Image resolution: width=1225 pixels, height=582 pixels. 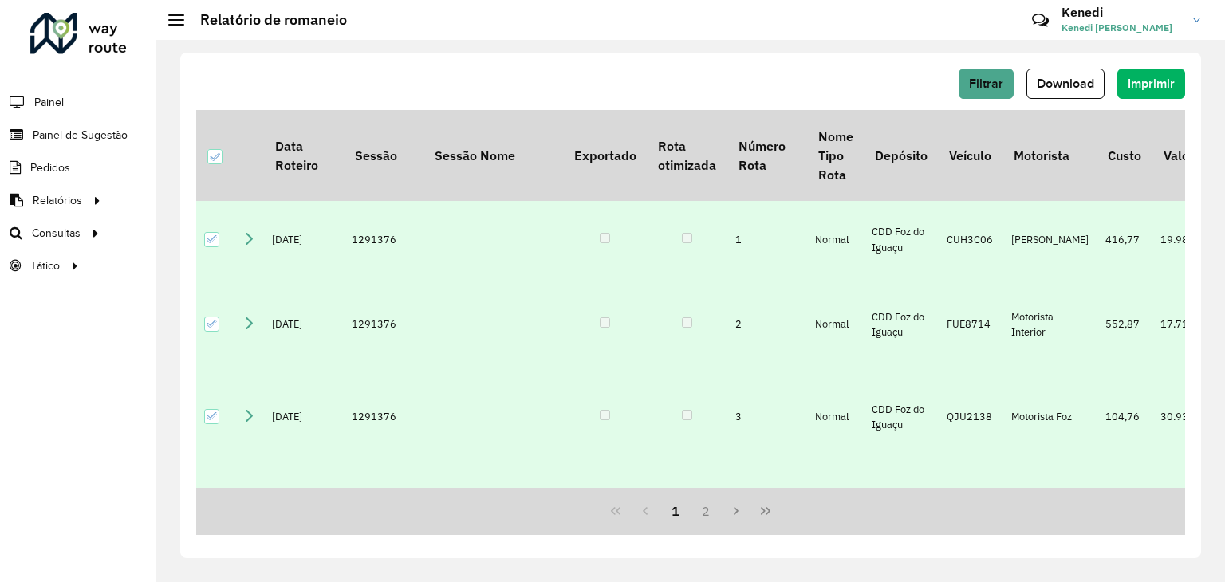 I want to click on span: Painel de Sugestão, so click(x=80, y=135).